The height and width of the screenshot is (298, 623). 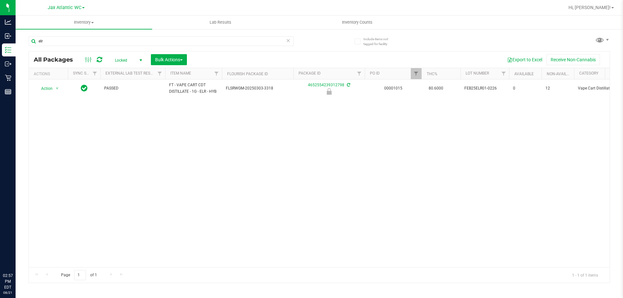 What do you see at coordinates (8, 64) in the screenshot?
I see `inline-svg: Outbound` at bounding box center [8, 64].